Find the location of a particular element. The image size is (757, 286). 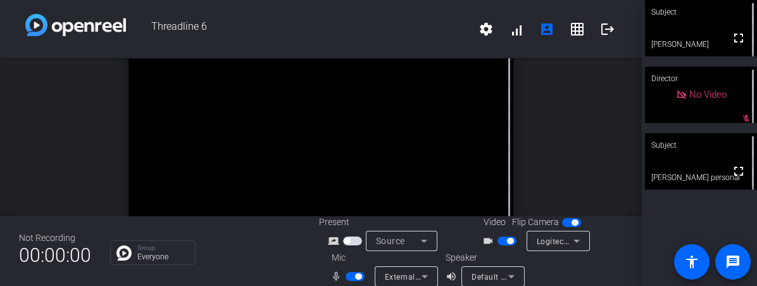

mat-icon: logout is located at coordinates (608, 29).